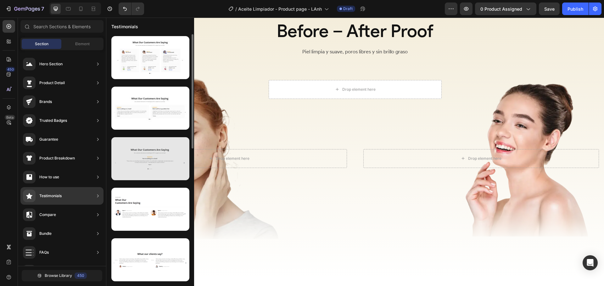 This screenshot has width=604, height=286. I want to click on p: 7, so click(42, 9).